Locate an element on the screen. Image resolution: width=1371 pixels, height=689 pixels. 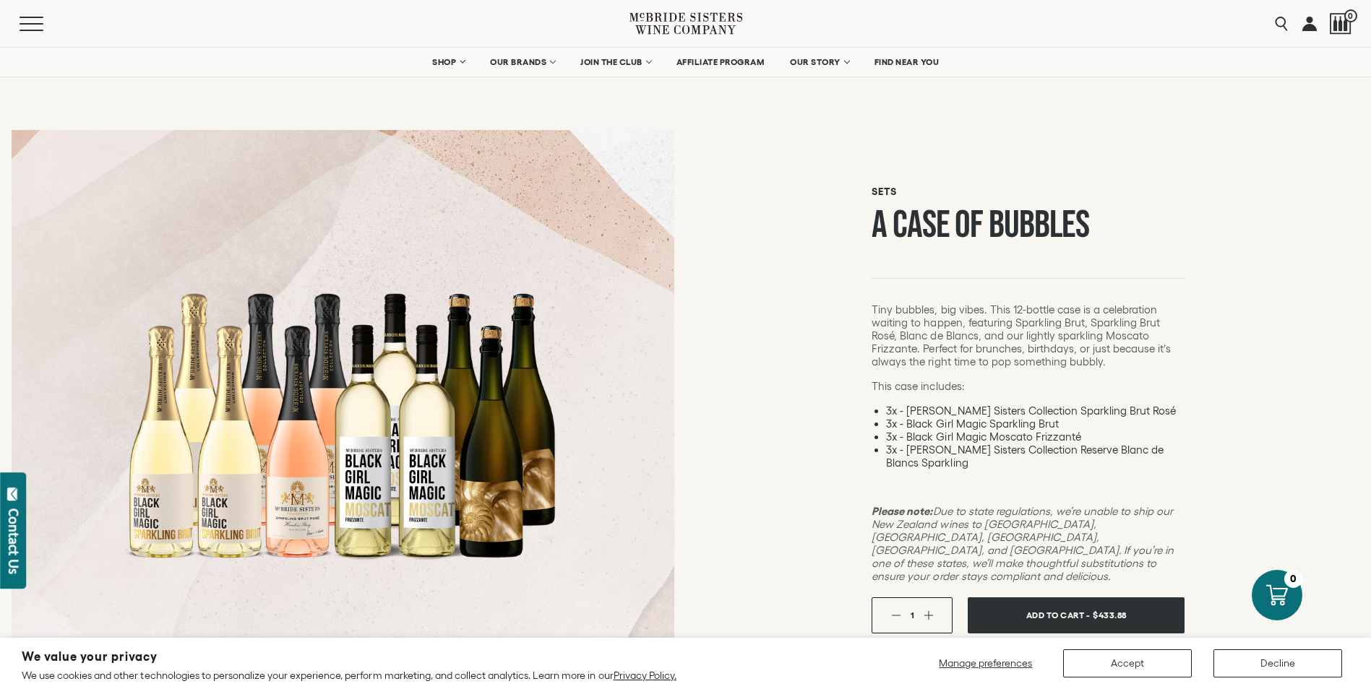
button: Mobile Menu Trigger is located at coordinates (46, 24).